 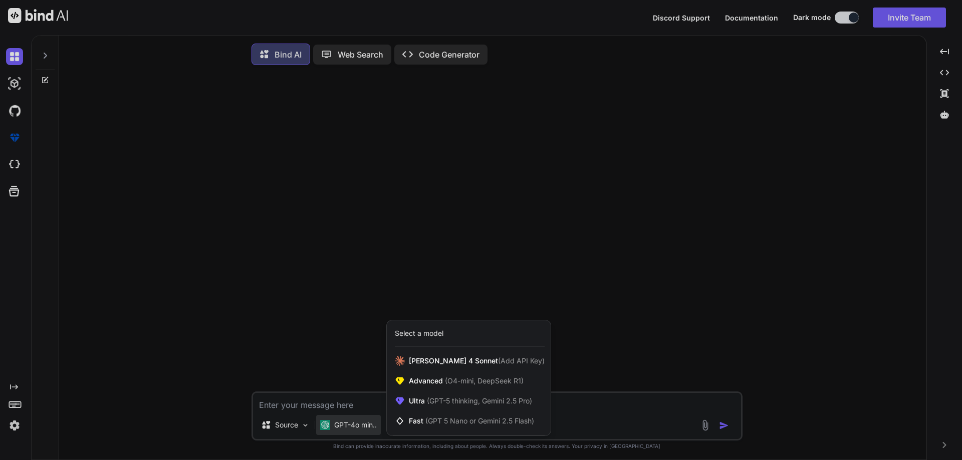 What do you see at coordinates (521, 361) in the screenshot?
I see `span: (Add API Key)` at bounding box center [521, 361].